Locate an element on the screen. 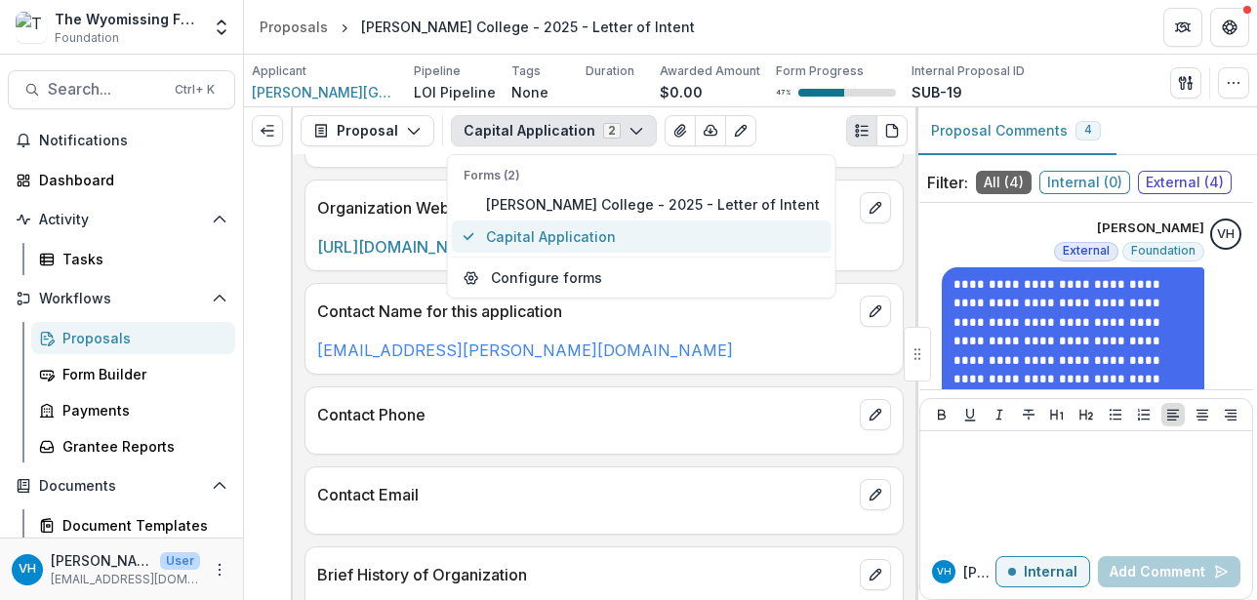 Image resolution: width=1257 pixels, height=600 pixels. button: Search... is located at coordinates (121, 90).